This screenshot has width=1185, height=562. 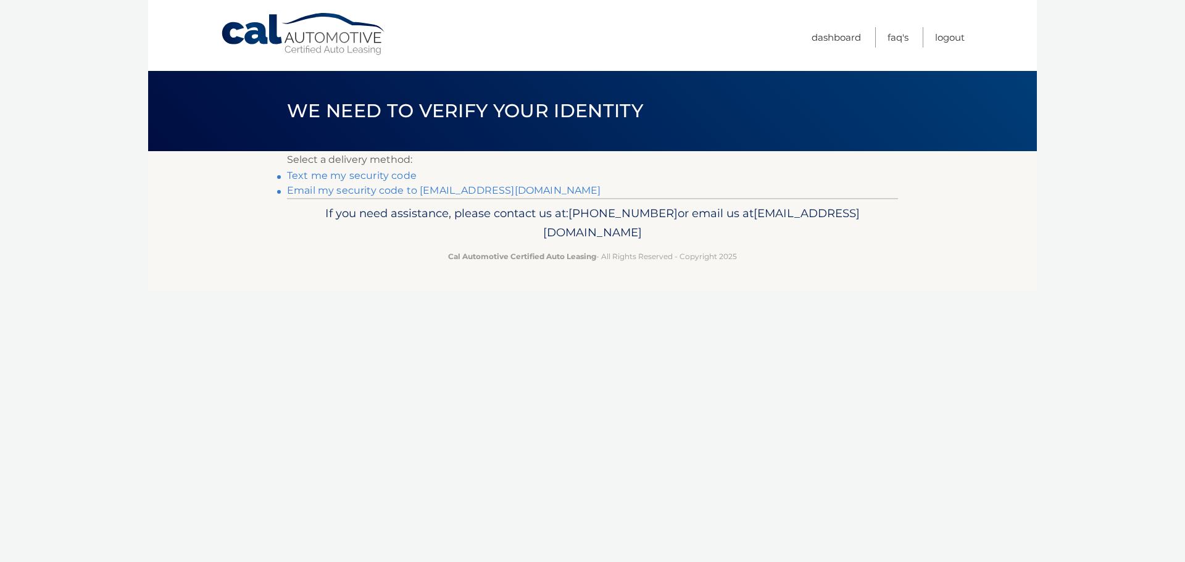 I want to click on a: Text me my security code, so click(x=352, y=175).